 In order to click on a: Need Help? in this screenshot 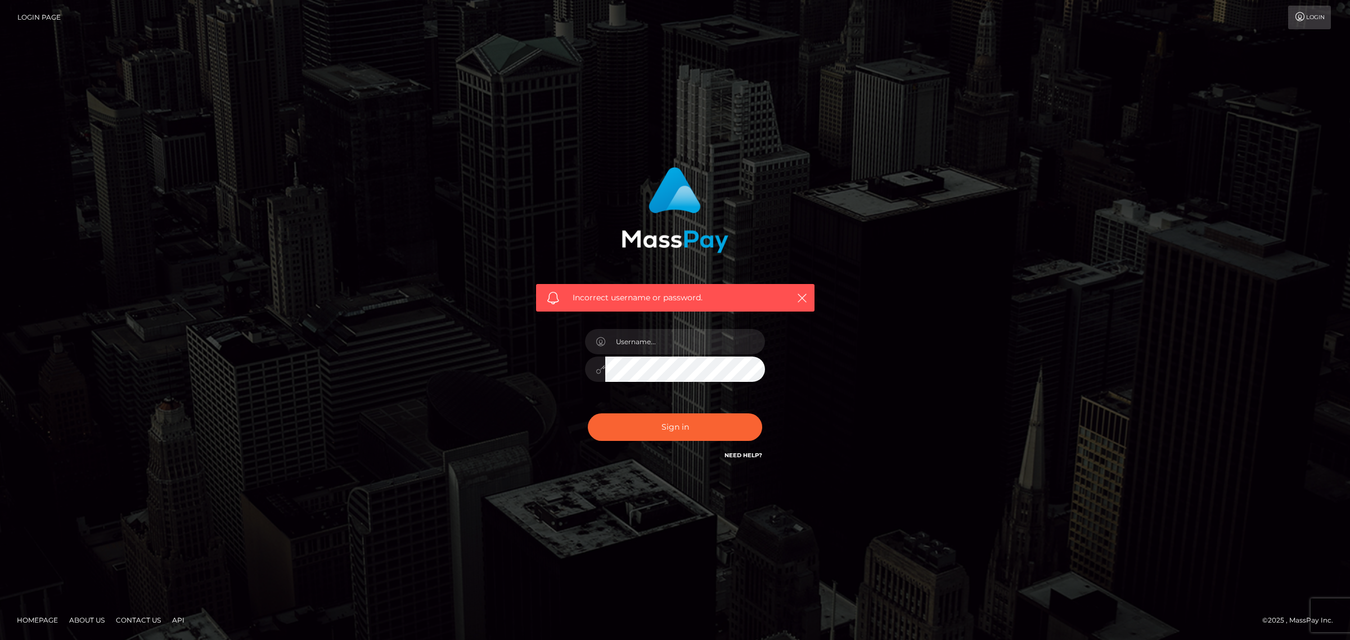, I will do `click(743, 455)`.